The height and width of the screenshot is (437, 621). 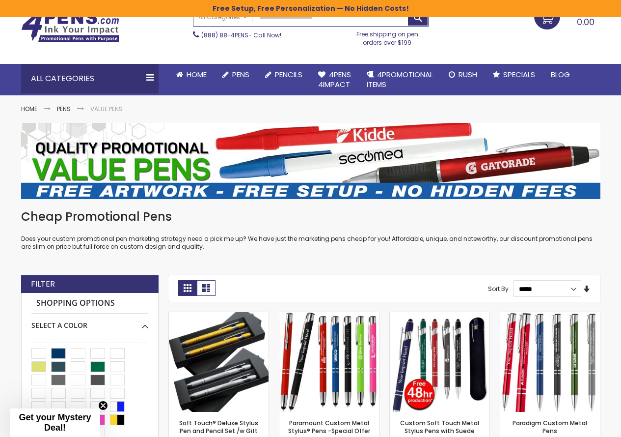 I want to click on a: 4Pens4impact, so click(x=335, y=80).